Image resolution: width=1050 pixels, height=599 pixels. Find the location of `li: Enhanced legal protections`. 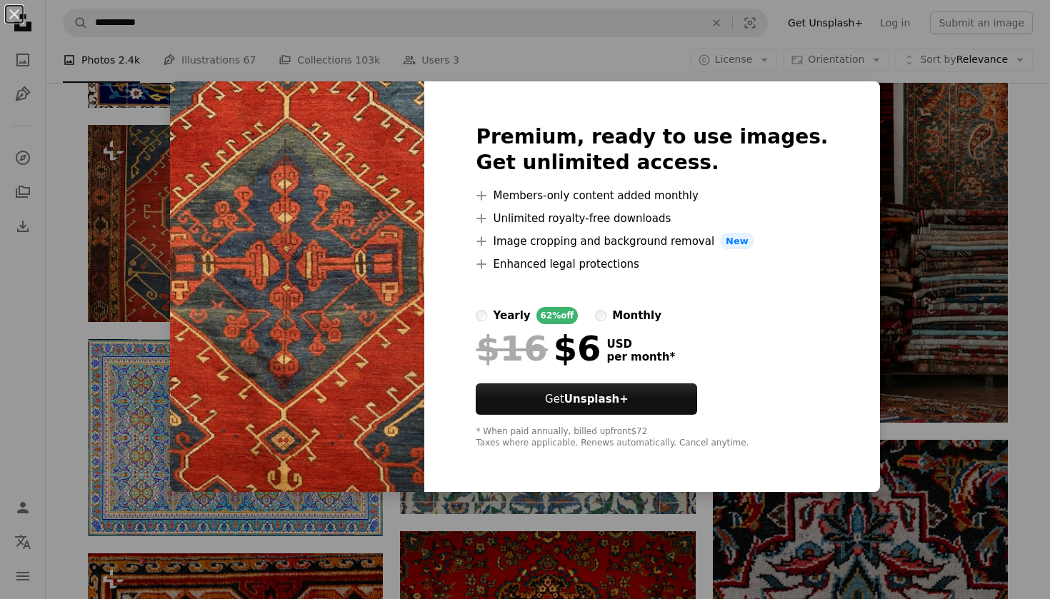

li: Enhanced legal protections is located at coordinates (652, 264).